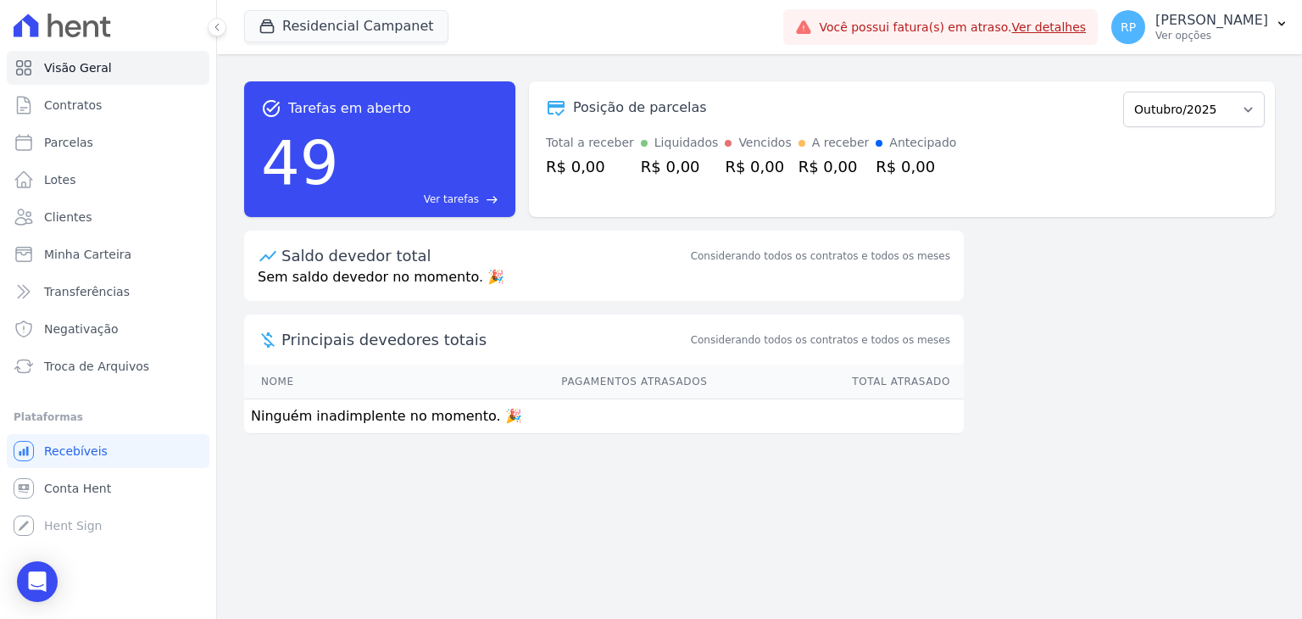 The width and height of the screenshot is (1302, 619). I want to click on div: Plataformas, so click(108, 417).